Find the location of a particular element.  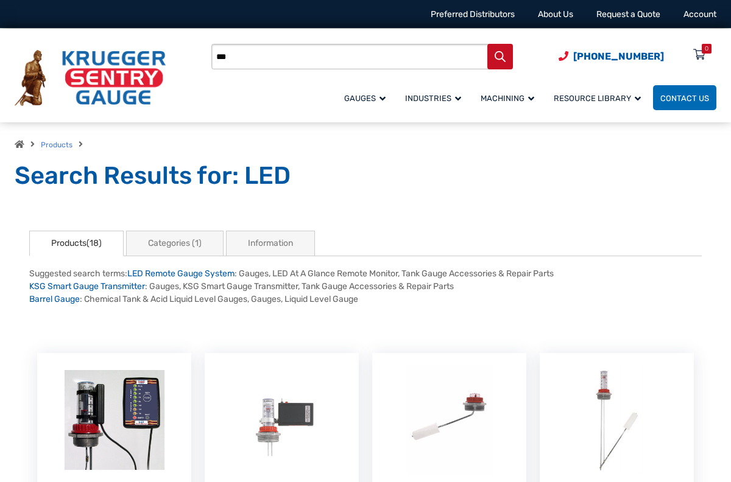

h1: Search Results for: LED is located at coordinates (365, 176).